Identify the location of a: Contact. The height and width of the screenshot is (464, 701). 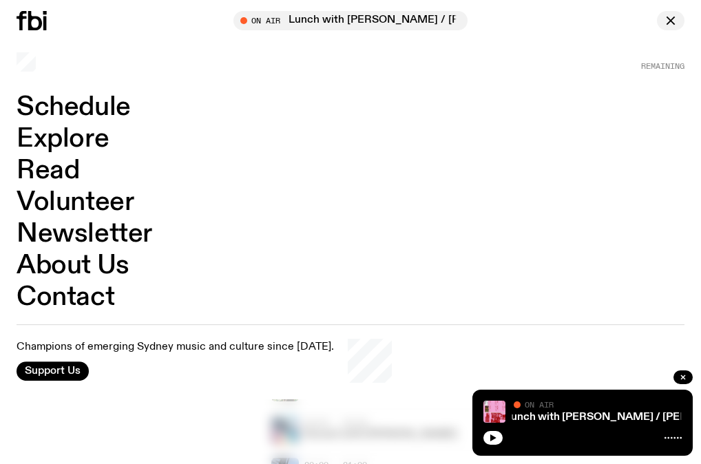
(65, 298).